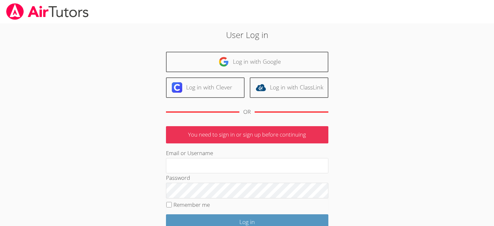 This screenshot has width=494, height=226. Describe the element at coordinates (189, 153) in the screenshot. I see `label: Email or Username` at that location.